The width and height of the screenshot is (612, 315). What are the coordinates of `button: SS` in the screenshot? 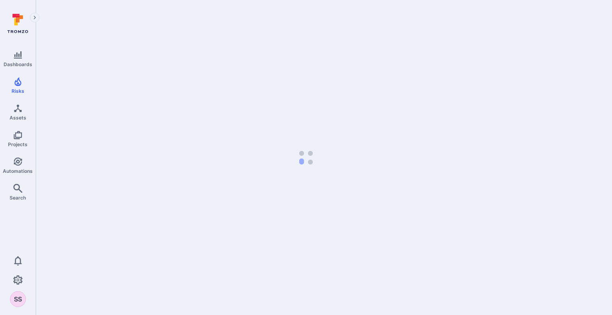 It's located at (18, 299).